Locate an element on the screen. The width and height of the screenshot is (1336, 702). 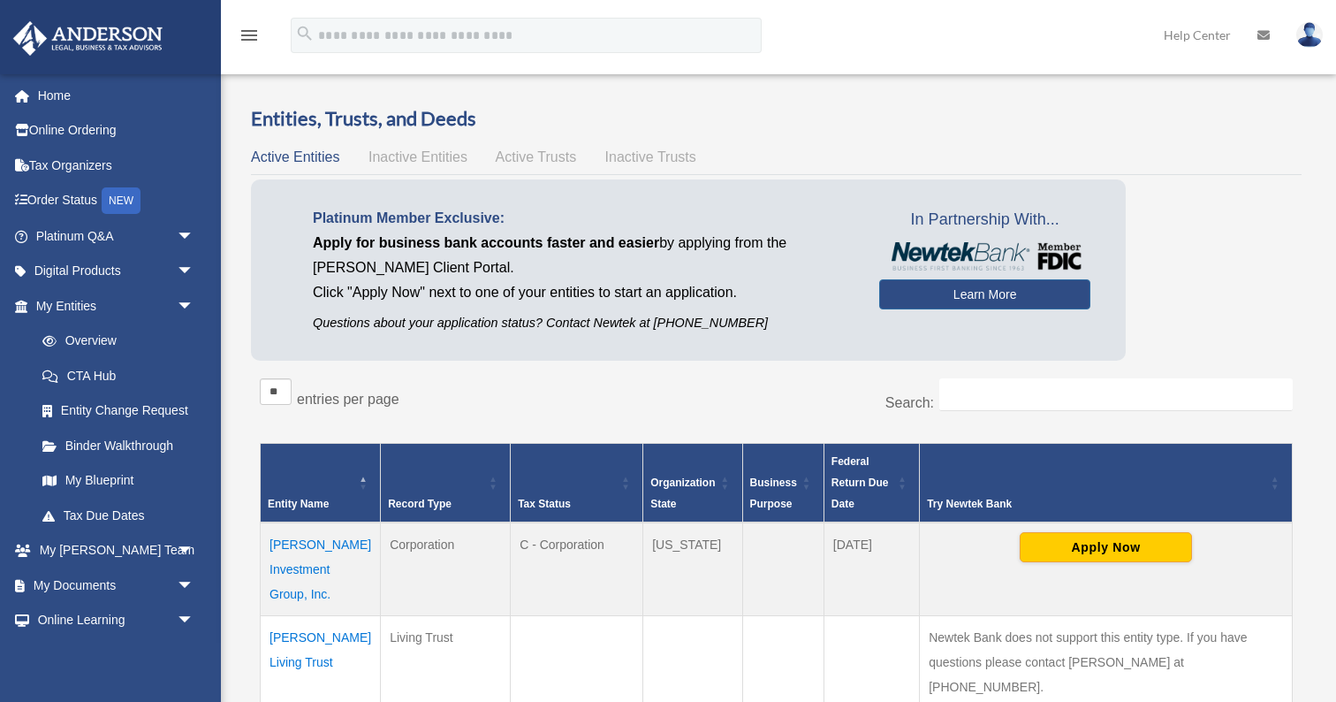
i: search is located at coordinates (305, 34).